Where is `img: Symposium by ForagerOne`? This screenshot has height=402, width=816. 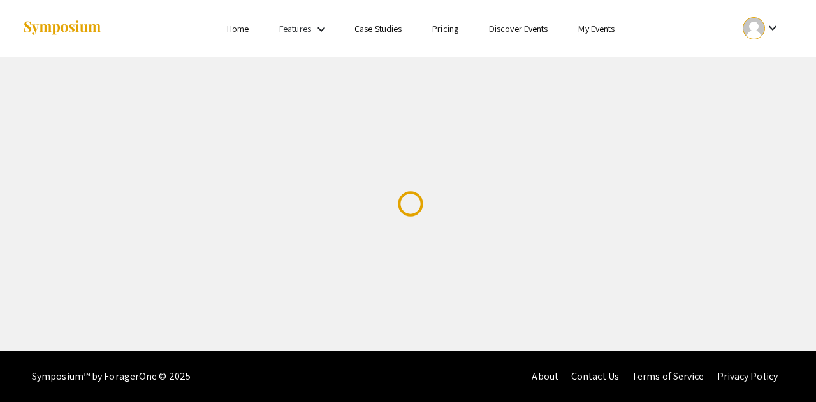
img: Symposium by ForagerOne is located at coordinates (62, 28).